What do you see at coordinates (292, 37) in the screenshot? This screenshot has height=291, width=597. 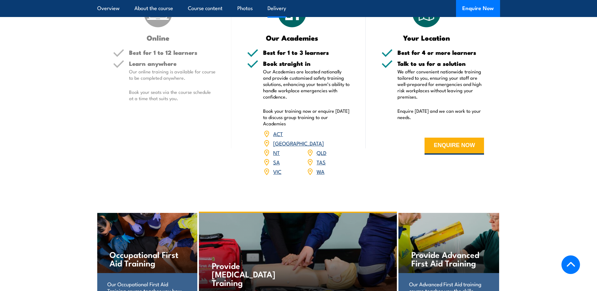 I see `h3: Our Academies` at bounding box center [292, 37].